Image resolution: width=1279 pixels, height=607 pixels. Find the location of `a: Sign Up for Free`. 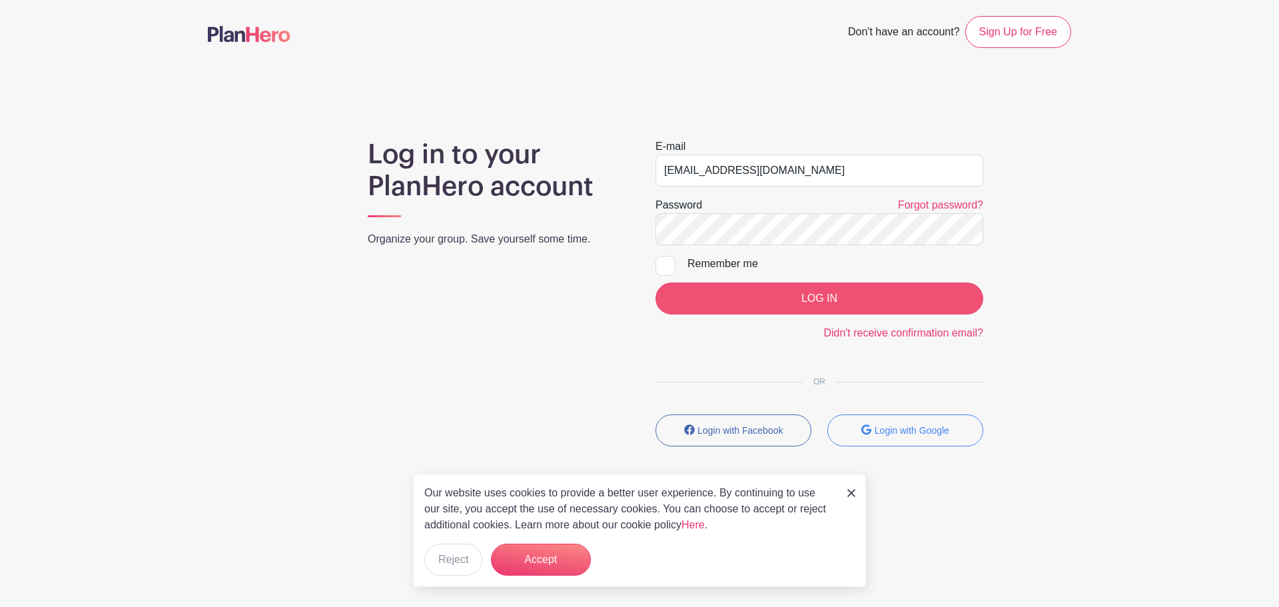

a: Sign Up for Free is located at coordinates (1018, 32).